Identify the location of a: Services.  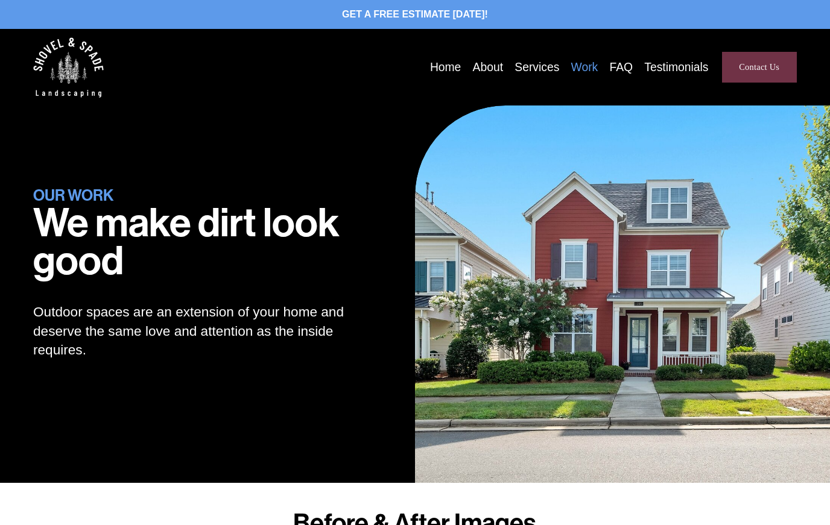
(537, 67).